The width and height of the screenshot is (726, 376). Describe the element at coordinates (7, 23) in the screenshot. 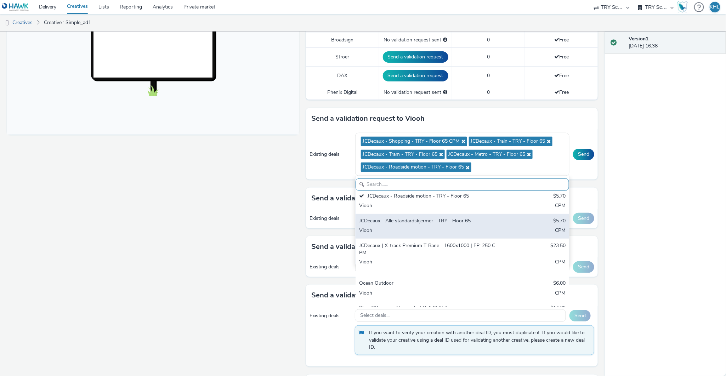

I see `img: dooh` at that location.